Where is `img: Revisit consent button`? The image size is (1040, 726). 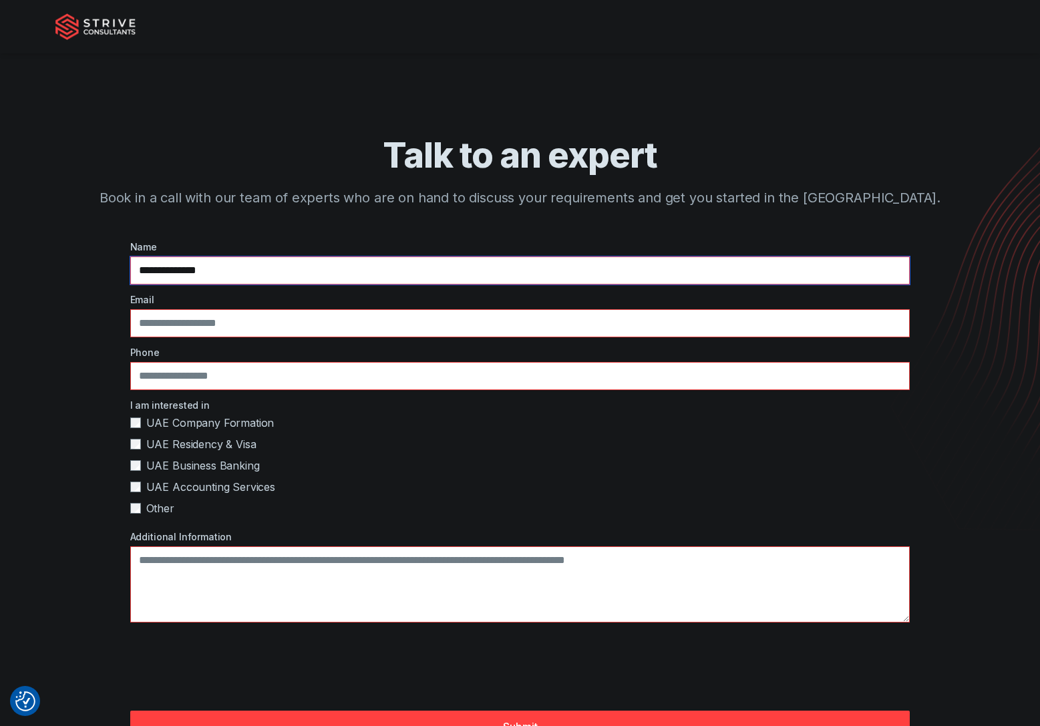
img: Revisit consent button is located at coordinates (25, 702).